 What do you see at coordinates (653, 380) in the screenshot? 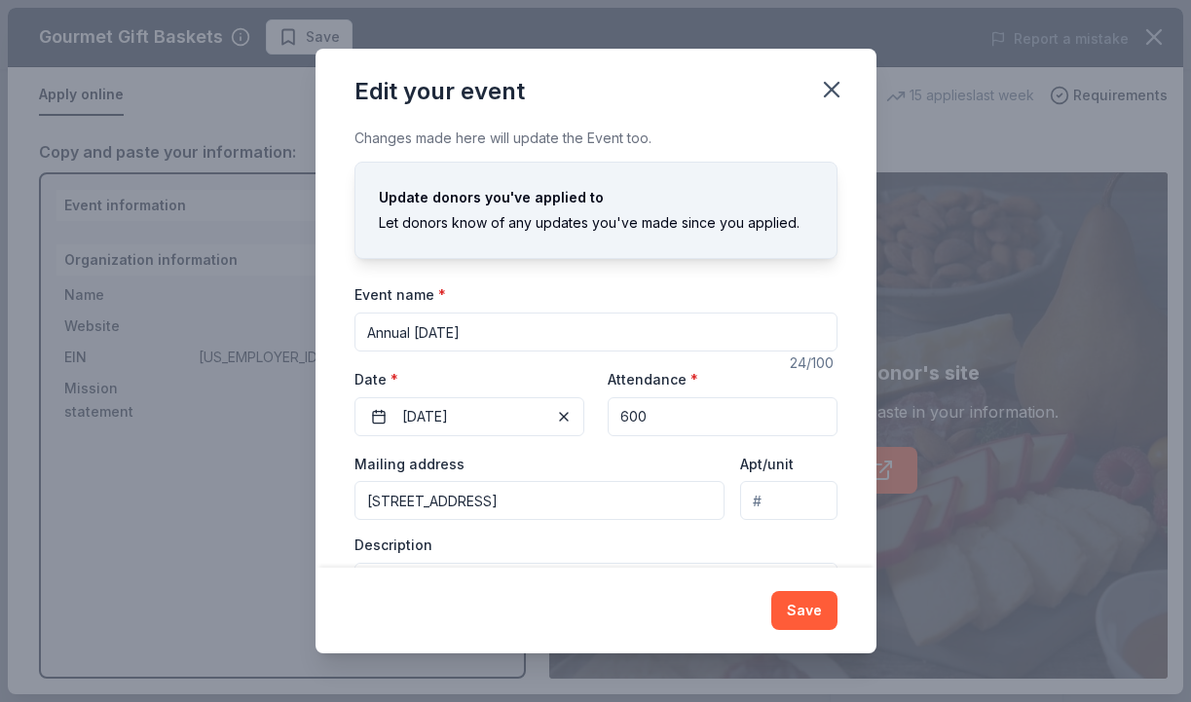
I see `label: Attendance` at bounding box center [653, 380].